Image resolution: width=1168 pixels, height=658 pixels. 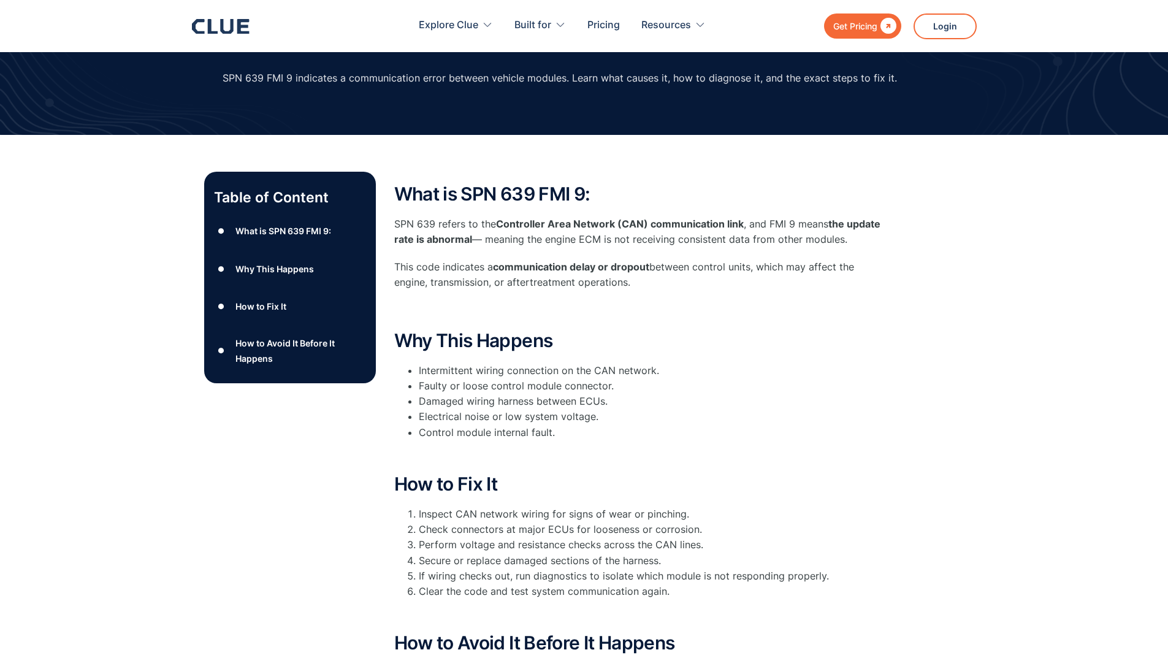 I want to click on p: SPN 639 refers to the , and FMI 9 means — meaning the engine ECM is not receiving consistent data..., so click(x=640, y=232).